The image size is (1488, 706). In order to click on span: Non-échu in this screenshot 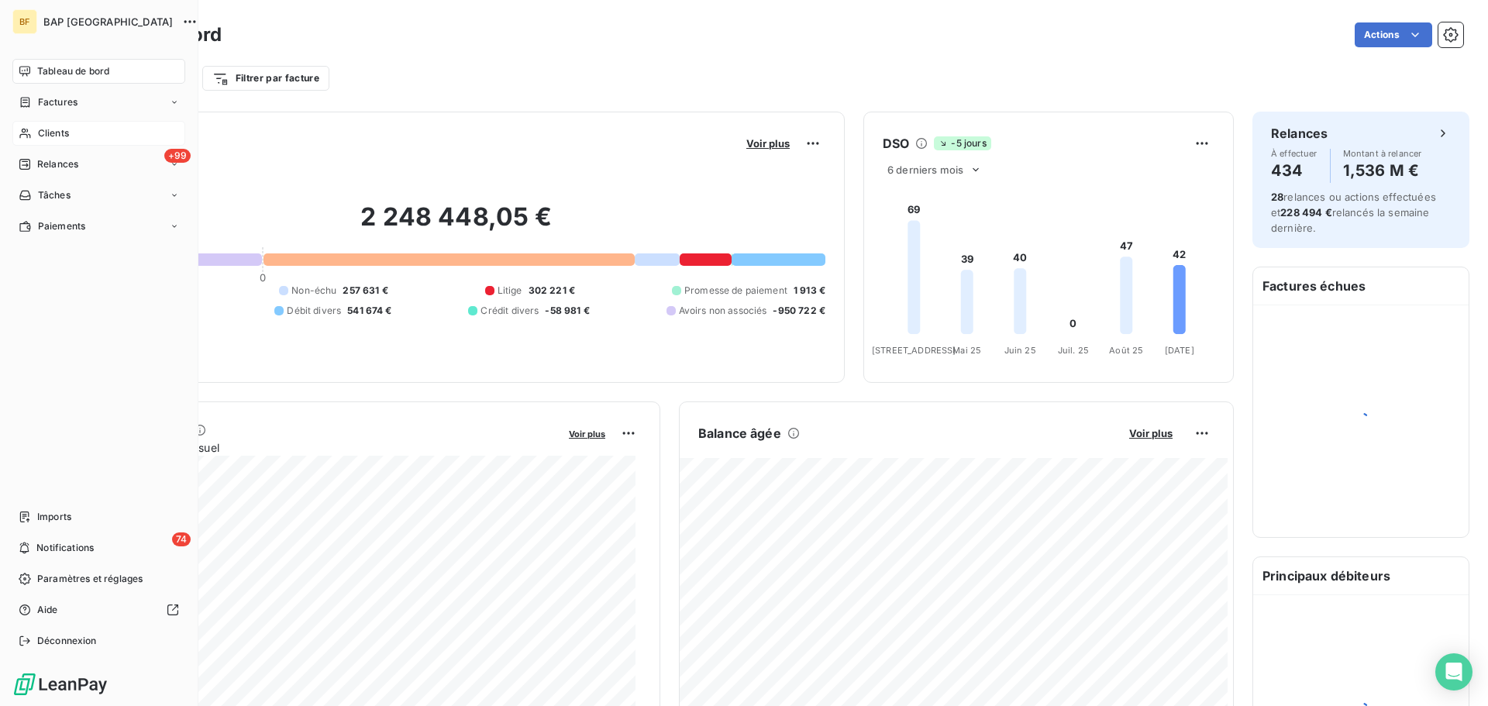, I will do `click(314, 291)`.